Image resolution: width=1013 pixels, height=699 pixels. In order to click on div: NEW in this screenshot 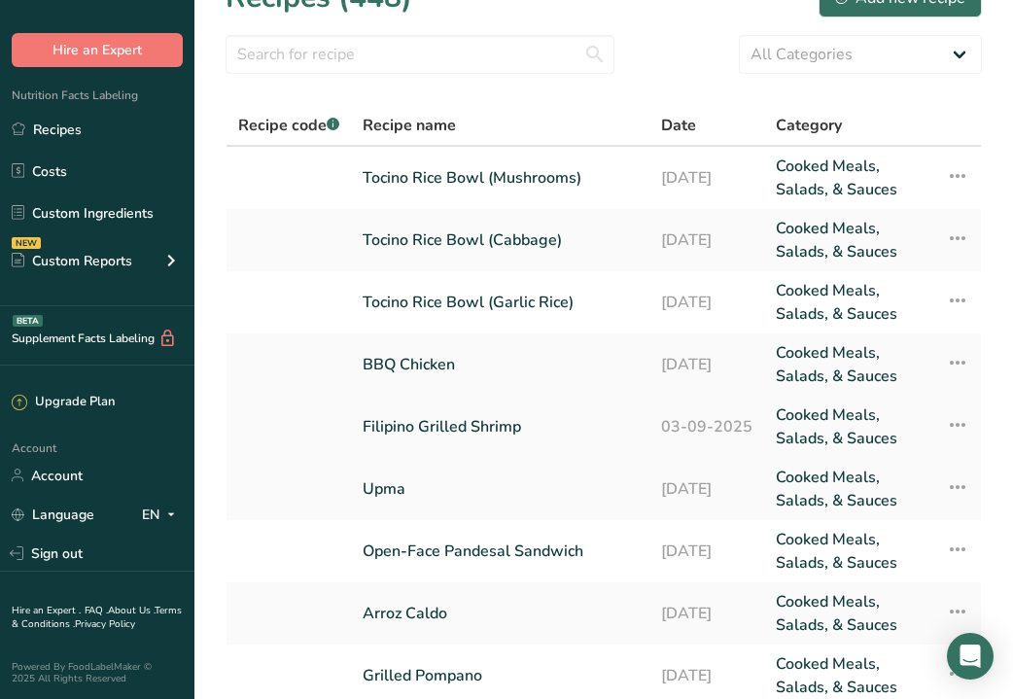, I will do `click(26, 243)`.